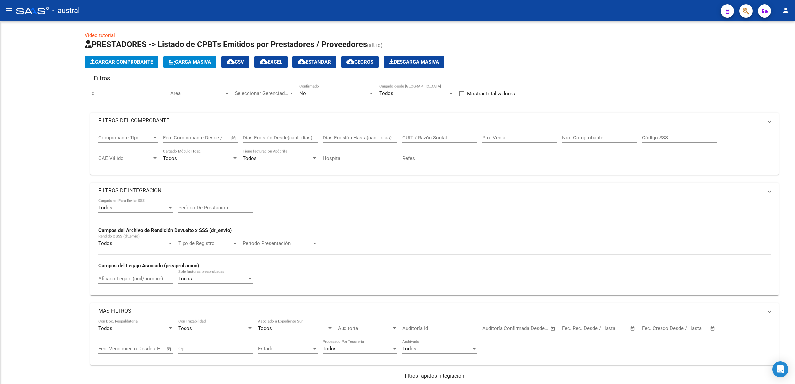  Describe the element at coordinates (262, 93) in the screenshot. I see `span: Seleccionar Gerenciador` at that location.